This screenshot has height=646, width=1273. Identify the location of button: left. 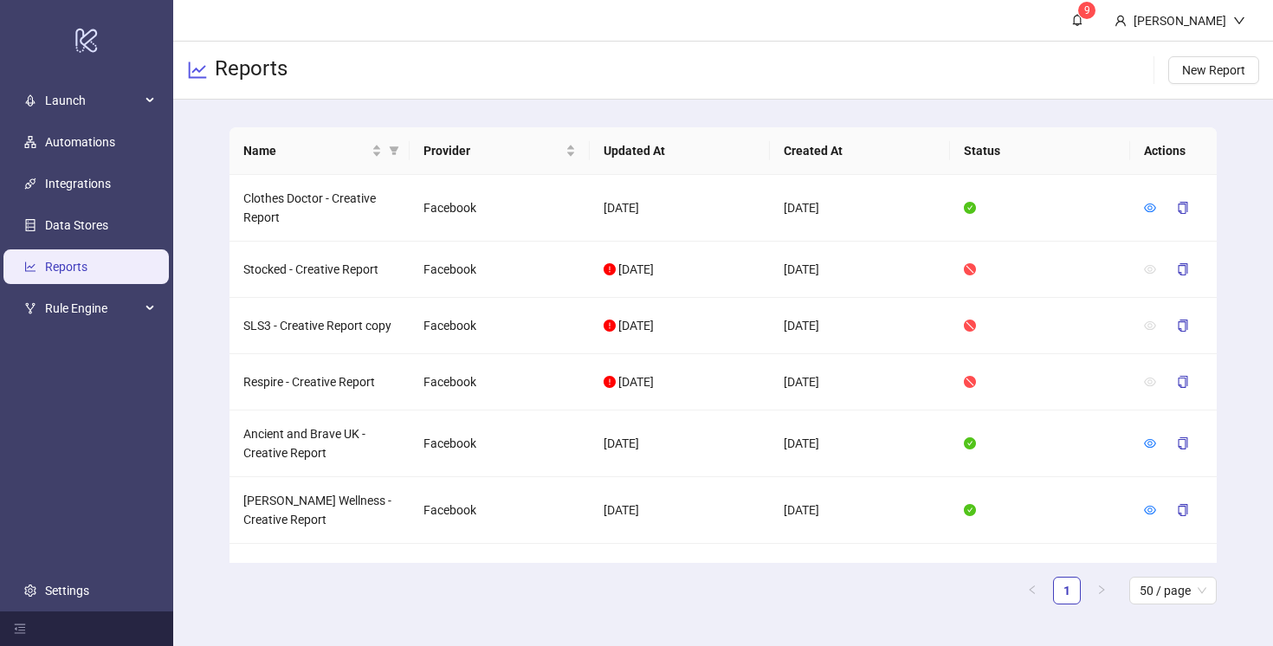
(1033, 591).